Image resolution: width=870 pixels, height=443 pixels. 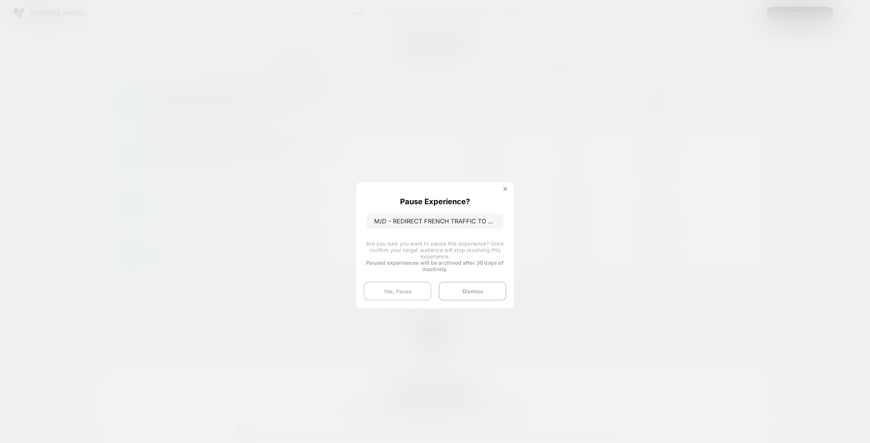 What do you see at coordinates (473, 291) in the screenshot?
I see `button: Dismiss` at bounding box center [473, 291].